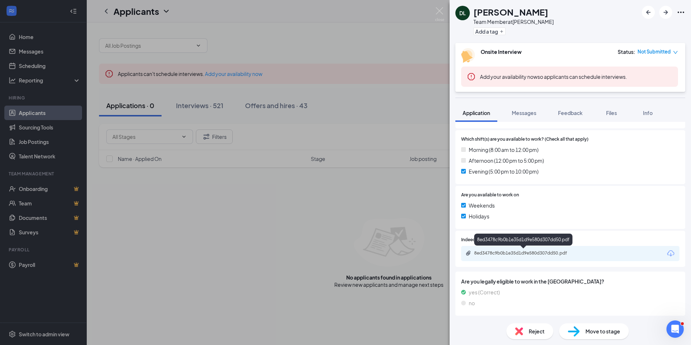 The width and height of the screenshot is (691, 345). I want to click on div: DL, so click(463, 13).